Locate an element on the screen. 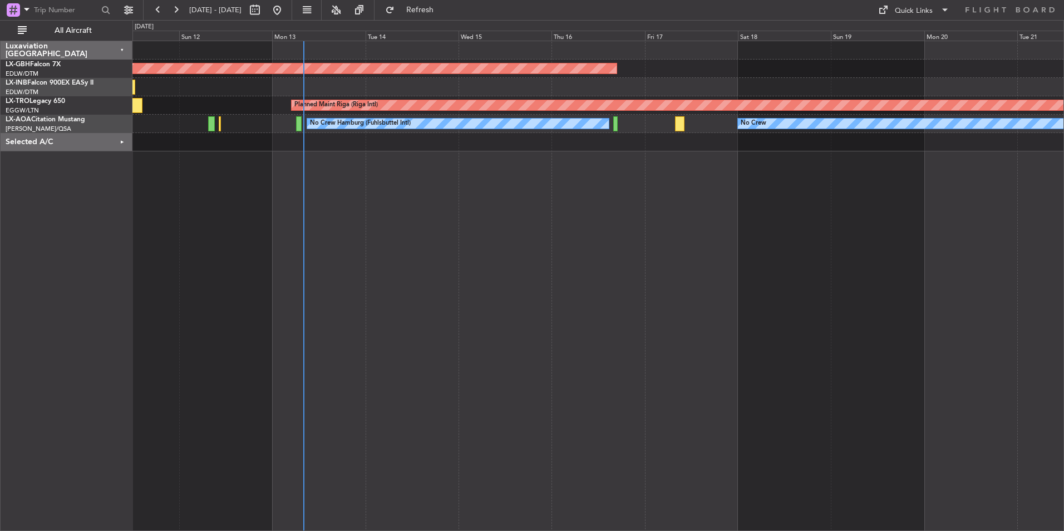  div: No Crew is located at coordinates (753, 124).